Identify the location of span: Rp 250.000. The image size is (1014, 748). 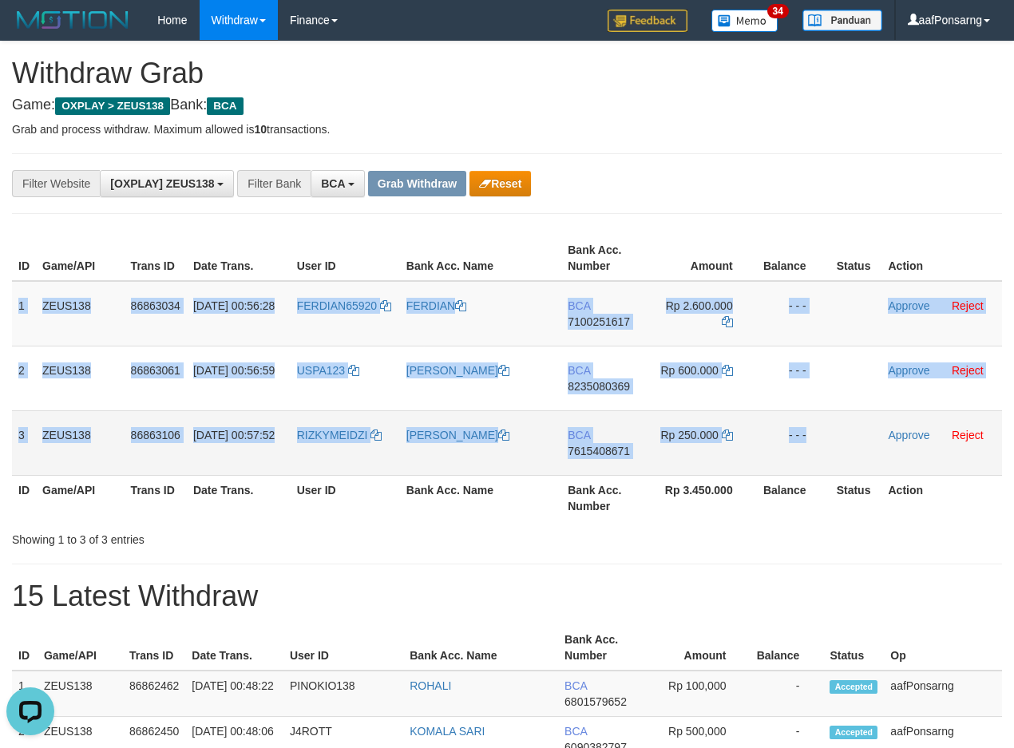
(689, 435).